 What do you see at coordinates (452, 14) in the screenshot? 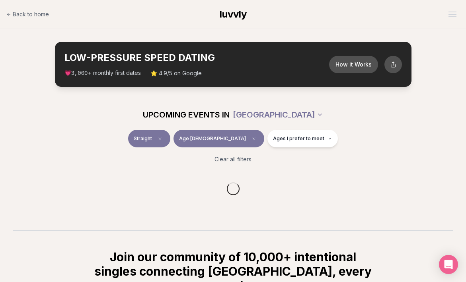
I see `button: Open menu` at bounding box center [452, 14].